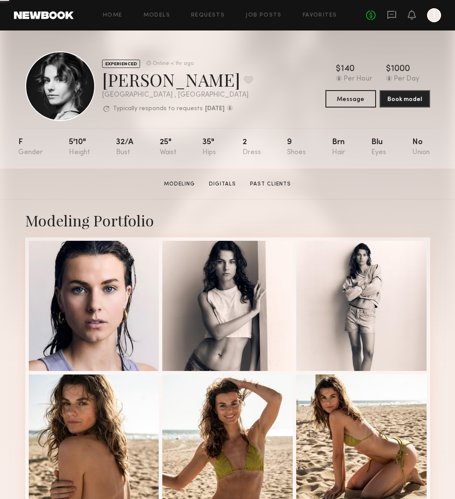 Image resolution: width=455 pixels, height=499 pixels. Describe the element at coordinates (404, 99) in the screenshot. I see `button: Book model` at that location.